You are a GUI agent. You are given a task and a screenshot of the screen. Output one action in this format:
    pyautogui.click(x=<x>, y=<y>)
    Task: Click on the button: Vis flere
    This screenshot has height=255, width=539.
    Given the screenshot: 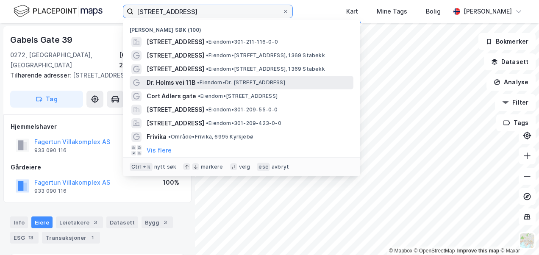 What is the action you would take?
    pyautogui.click(x=159, y=150)
    